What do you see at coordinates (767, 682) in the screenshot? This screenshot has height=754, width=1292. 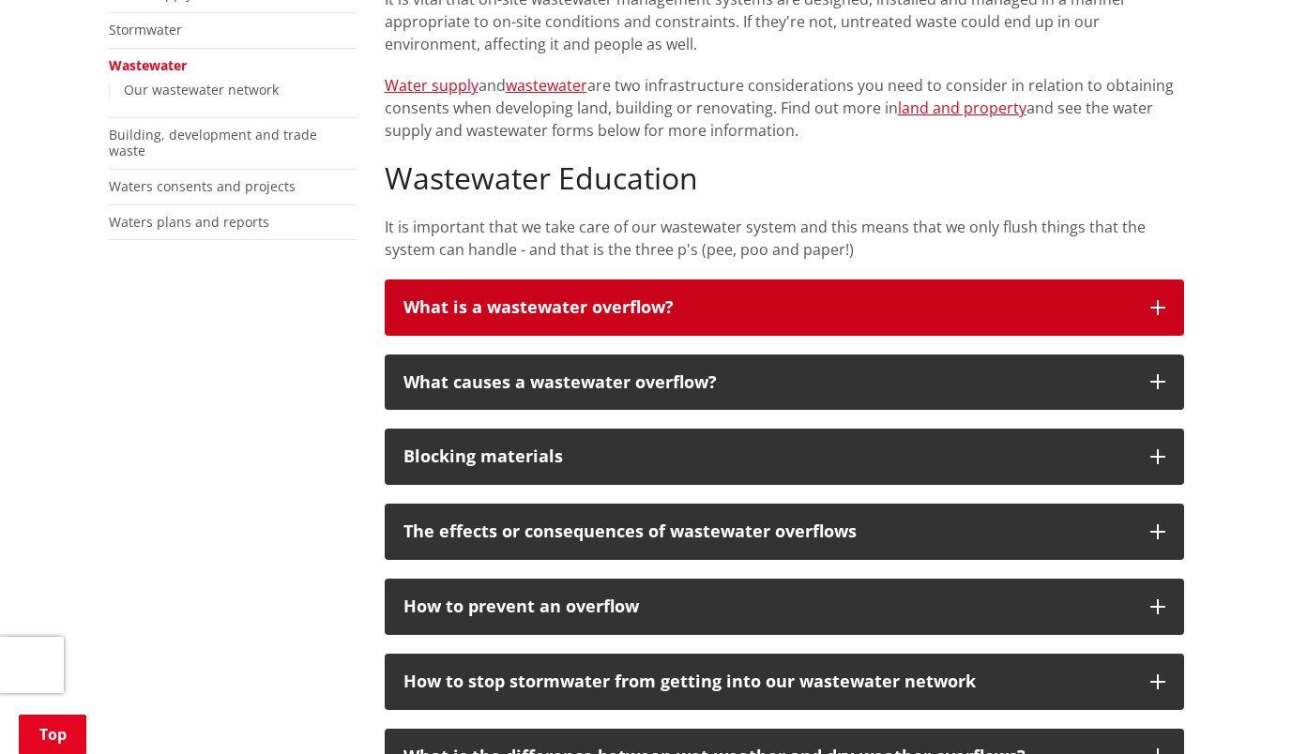 I see `p: How to stop stormwater from getting into our wastewater network` at bounding box center [767, 682].